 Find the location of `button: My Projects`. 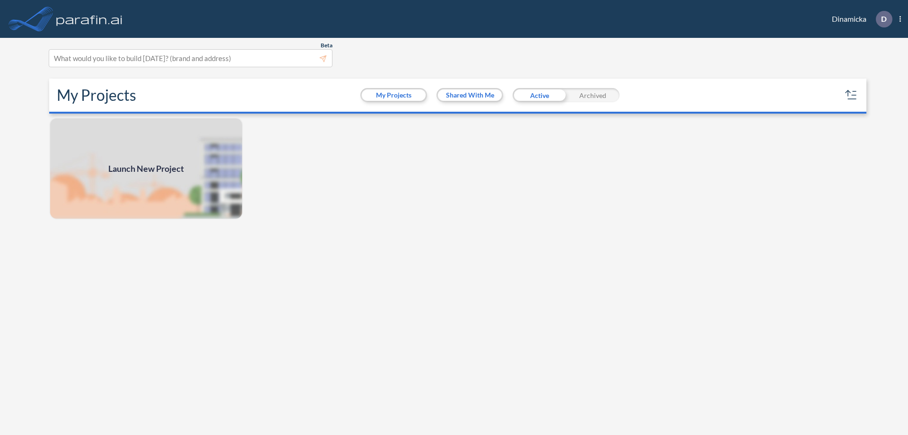

button: My Projects is located at coordinates (394, 95).